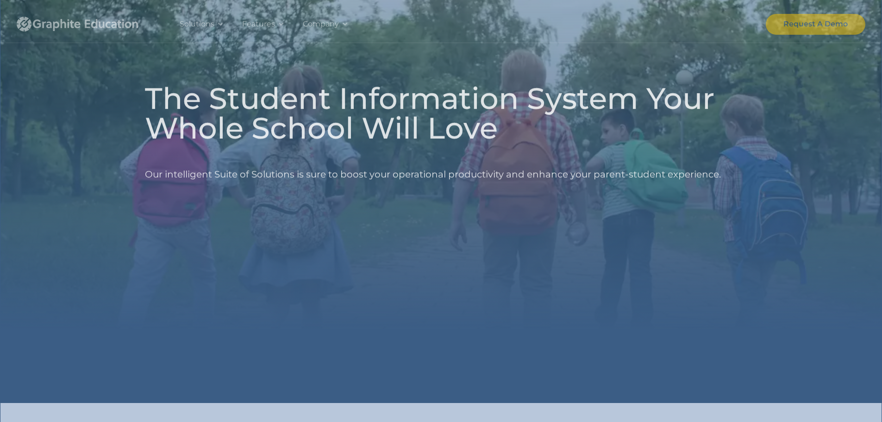 The image size is (882, 422). Describe the element at coordinates (816, 24) in the screenshot. I see `a: Request A Demo` at that location.